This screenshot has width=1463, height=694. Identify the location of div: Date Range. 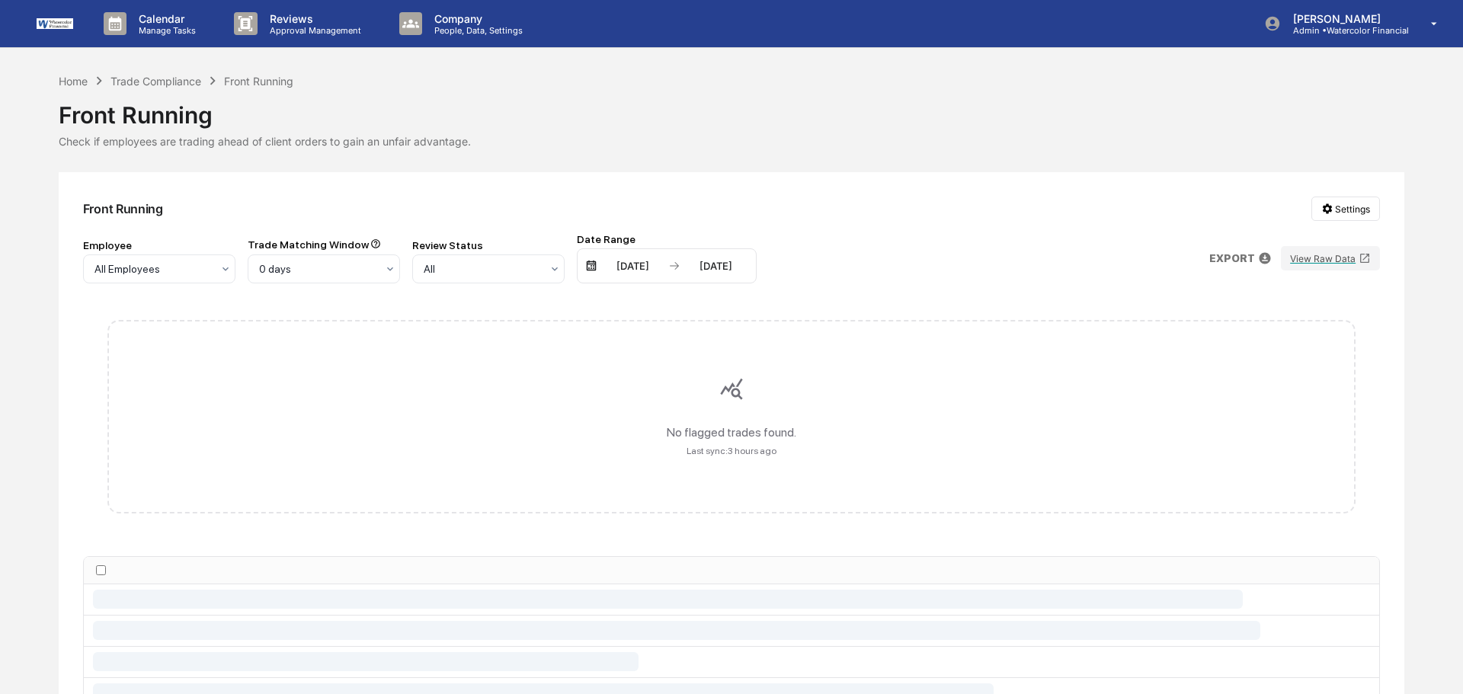
(667, 239).